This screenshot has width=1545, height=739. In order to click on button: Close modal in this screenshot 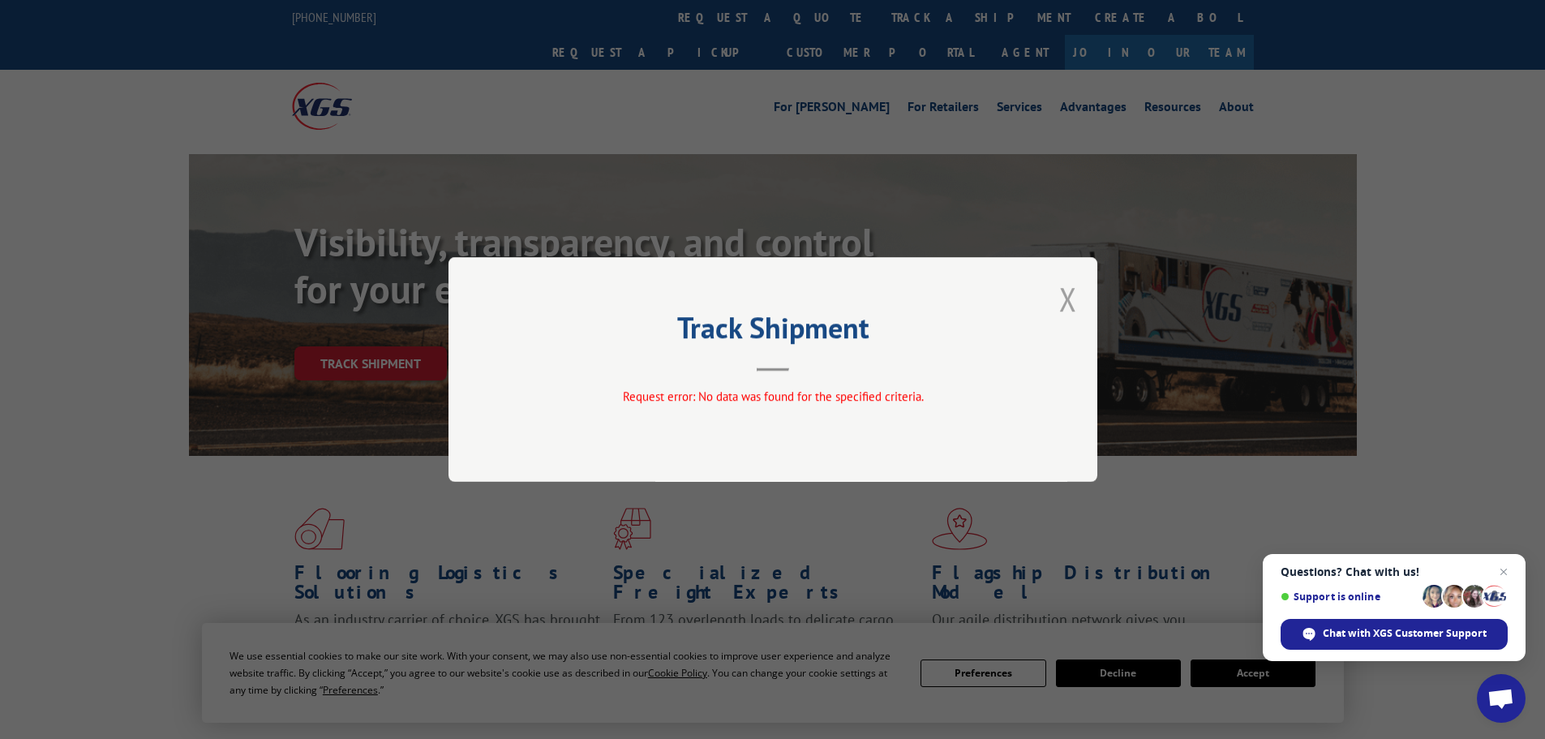, I will do `click(1068, 298)`.